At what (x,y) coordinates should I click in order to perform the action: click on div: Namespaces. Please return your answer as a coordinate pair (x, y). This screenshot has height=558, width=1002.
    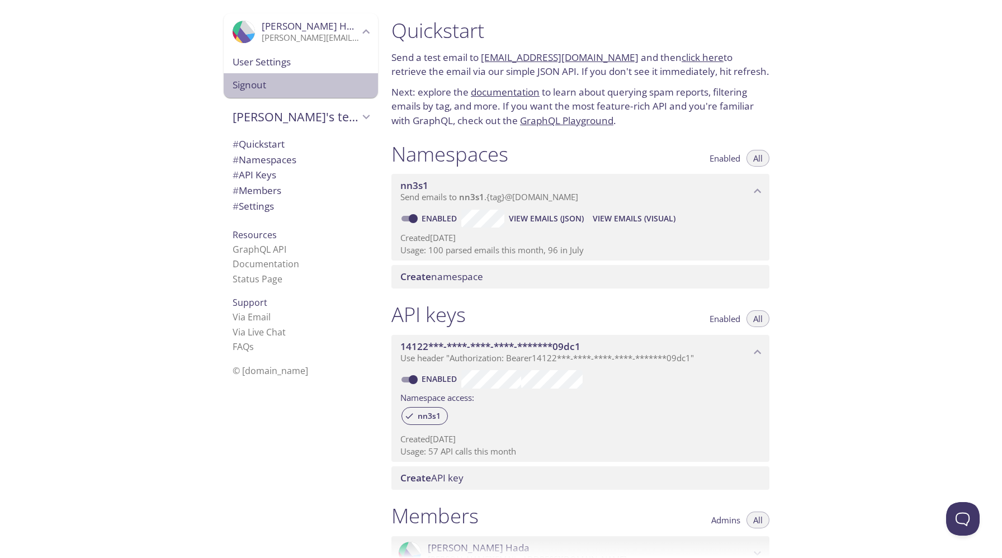
    Looking at the image, I should click on (301, 160).